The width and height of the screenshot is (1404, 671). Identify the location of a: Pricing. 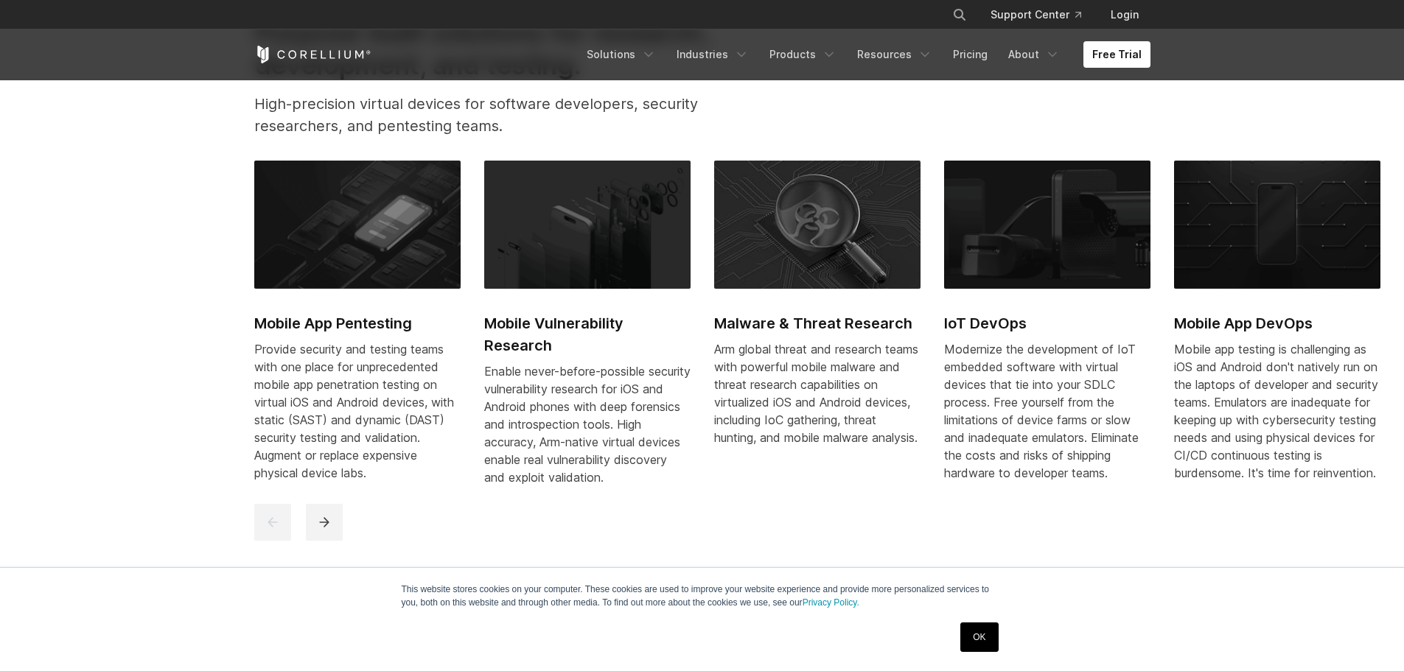
(970, 55).